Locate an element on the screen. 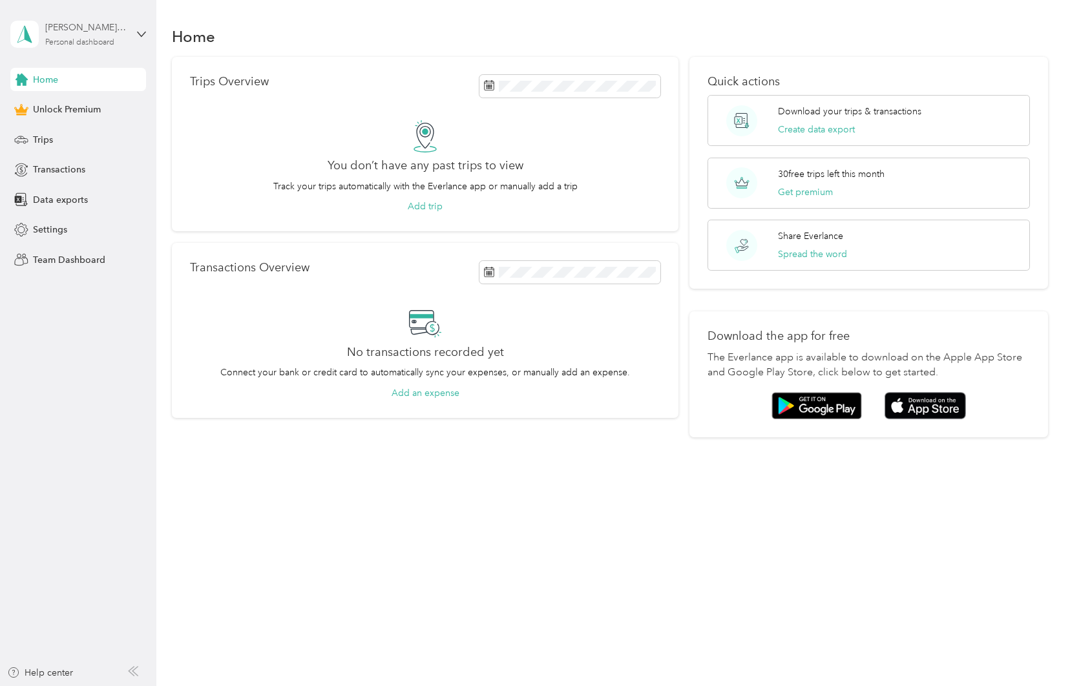 Image resolution: width=1070 pixels, height=686 pixels. div: Help center is located at coordinates (40, 672).